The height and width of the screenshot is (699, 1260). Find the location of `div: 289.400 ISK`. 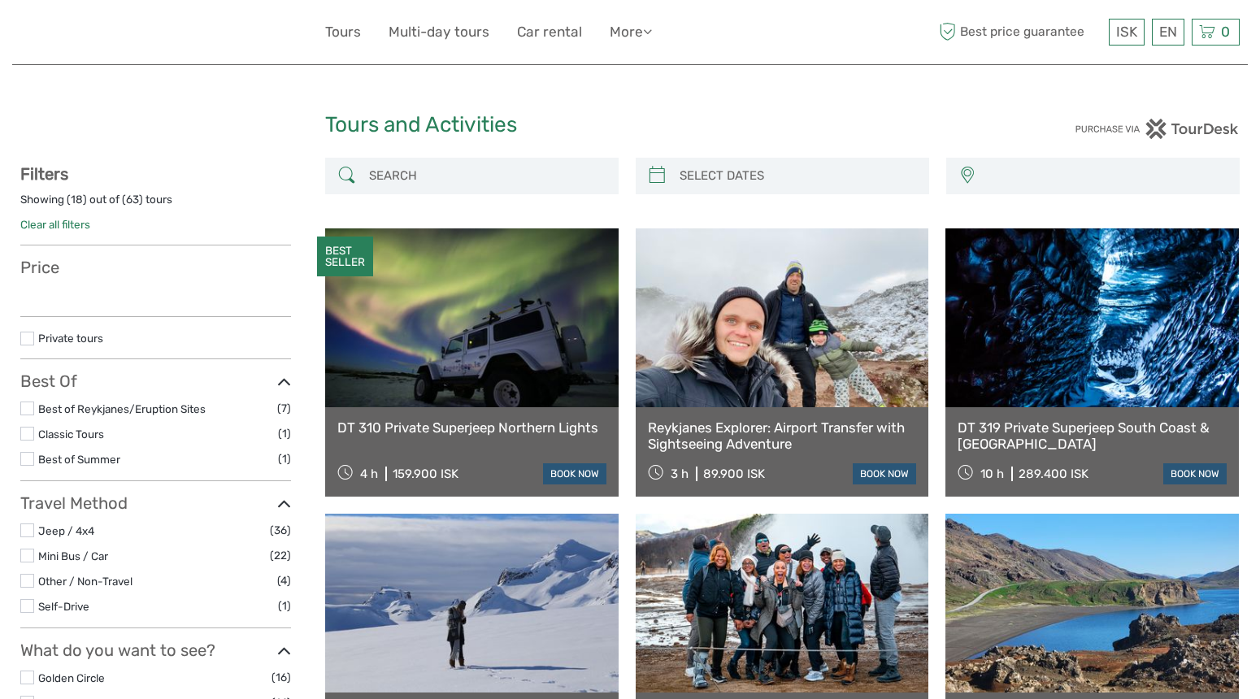

div: 289.400 ISK is located at coordinates (1054, 474).